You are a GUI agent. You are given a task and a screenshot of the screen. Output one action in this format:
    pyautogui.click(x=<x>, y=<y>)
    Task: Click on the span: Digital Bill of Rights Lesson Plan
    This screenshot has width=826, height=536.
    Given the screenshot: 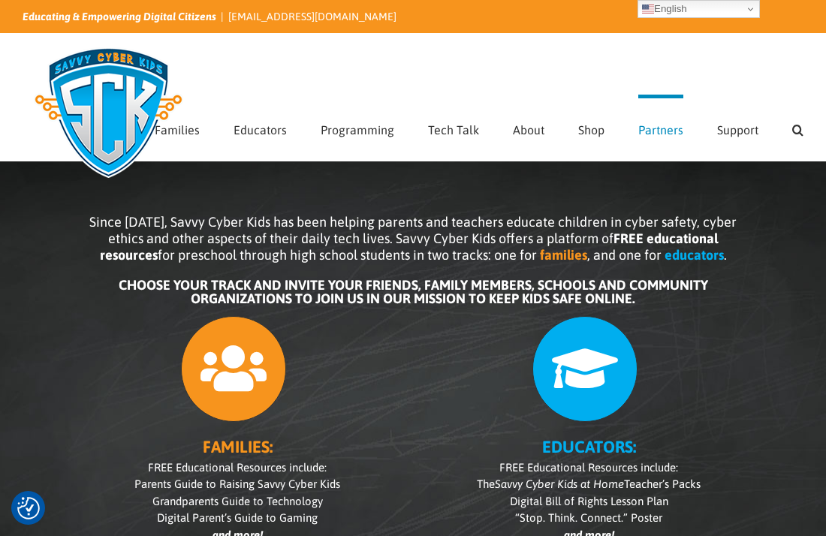 What is the action you would take?
    pyautogui.click(x=589, y=501)
    